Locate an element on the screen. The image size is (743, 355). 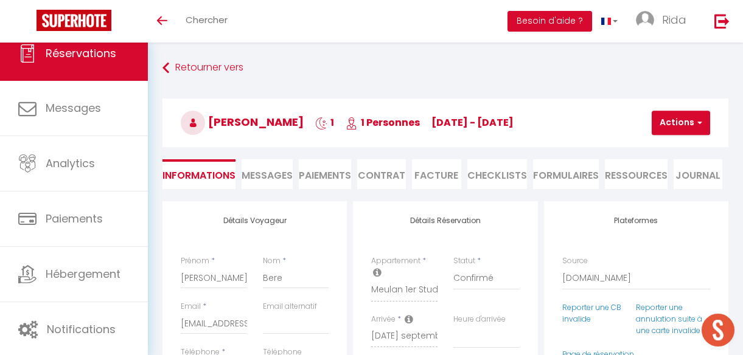
span: Réservations is located at coordinates (81, 53).